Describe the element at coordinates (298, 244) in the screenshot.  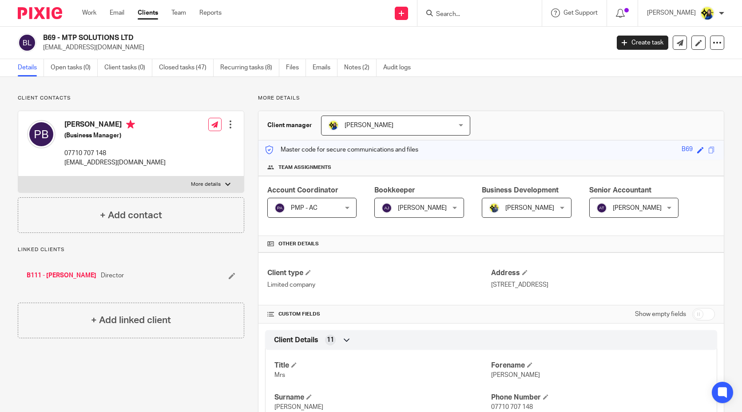
I see `span: Other details` at that location.